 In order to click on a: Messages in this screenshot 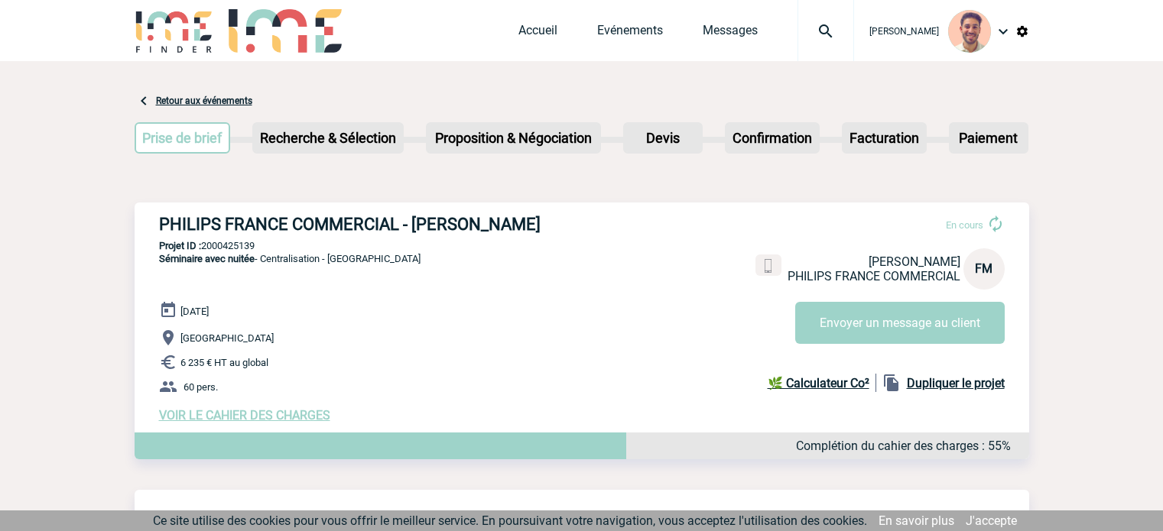, I will do `click(730, 34)`.